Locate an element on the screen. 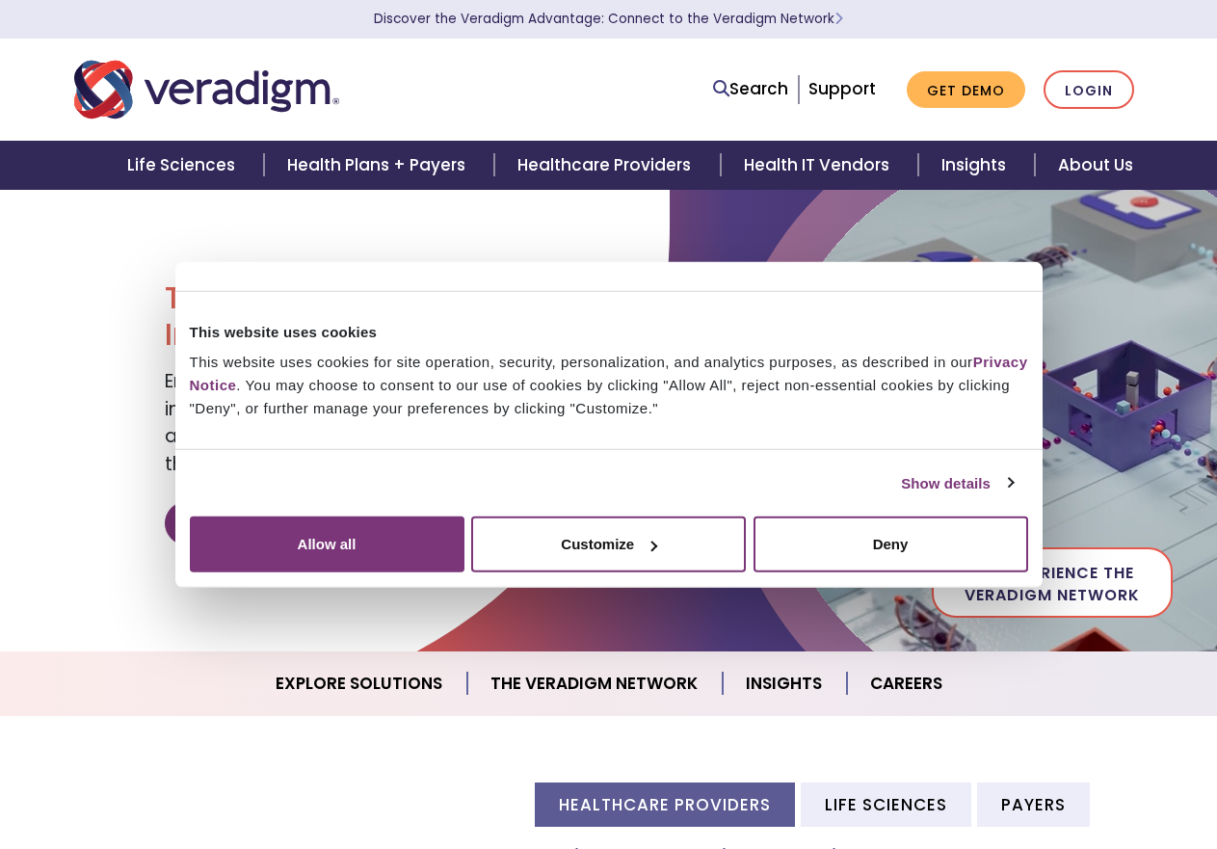  div: This website uses cookies is located at coordinates (609, 332).